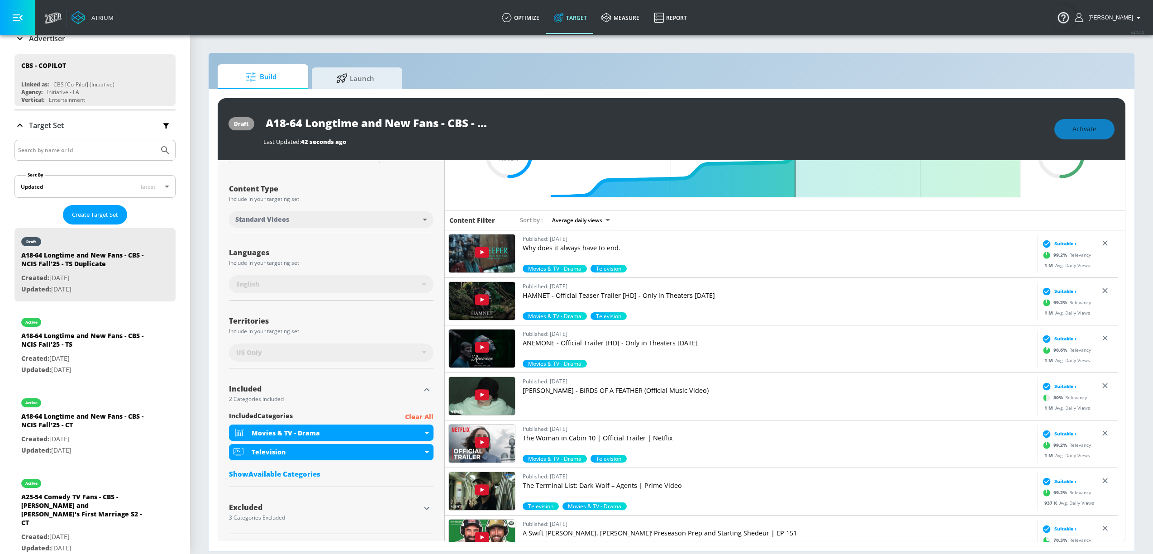 The image size is (1153, 554). Describe the element at coordinates (670, 18) in the screenshot. I see `a: Report` at that location.